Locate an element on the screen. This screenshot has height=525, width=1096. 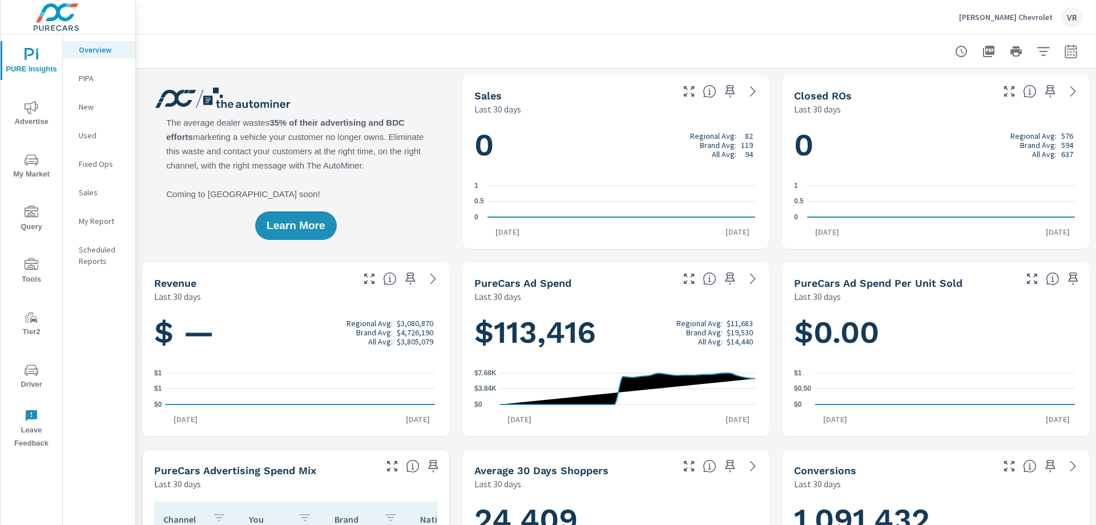
span: Learn More is located at coordinates (296, 226).